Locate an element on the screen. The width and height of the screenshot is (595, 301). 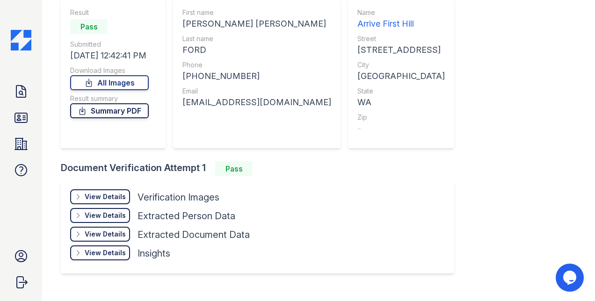
a: All Images is located at coordinates (110, 83).